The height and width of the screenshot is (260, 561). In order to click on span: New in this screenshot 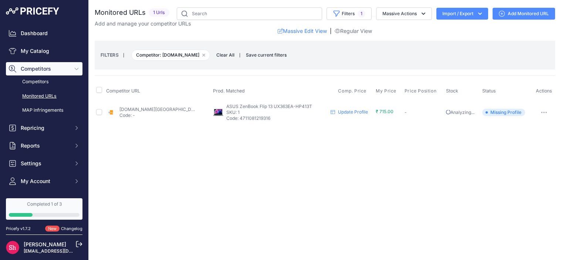, I will do `click(52, 229)`.